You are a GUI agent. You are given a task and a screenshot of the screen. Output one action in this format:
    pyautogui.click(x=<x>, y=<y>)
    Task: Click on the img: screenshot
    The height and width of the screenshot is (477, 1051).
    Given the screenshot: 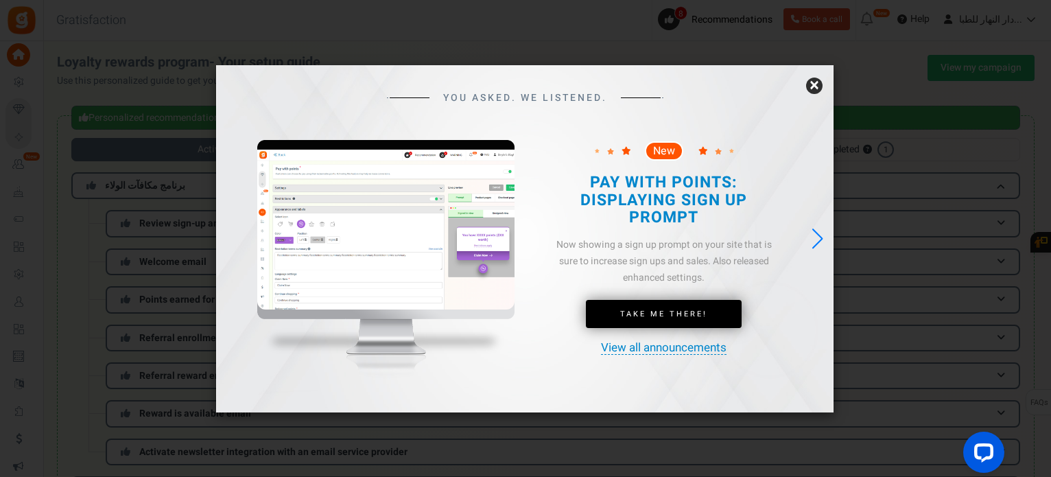 What is the action you would take?
    pyautogui.click(x=385, y=229)
    